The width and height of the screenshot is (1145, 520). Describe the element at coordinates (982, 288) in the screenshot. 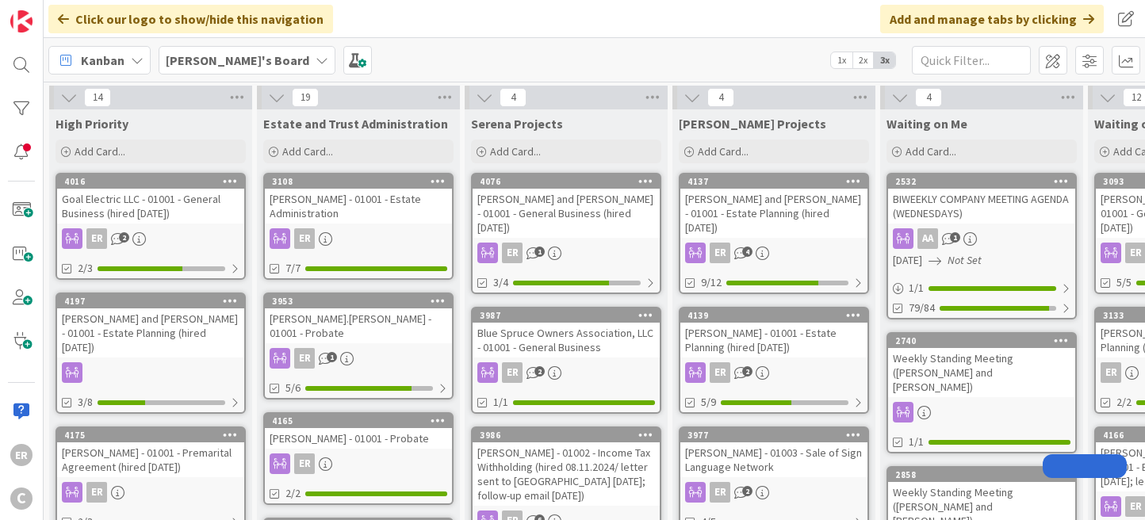

I see `div: 1/1` at that location.